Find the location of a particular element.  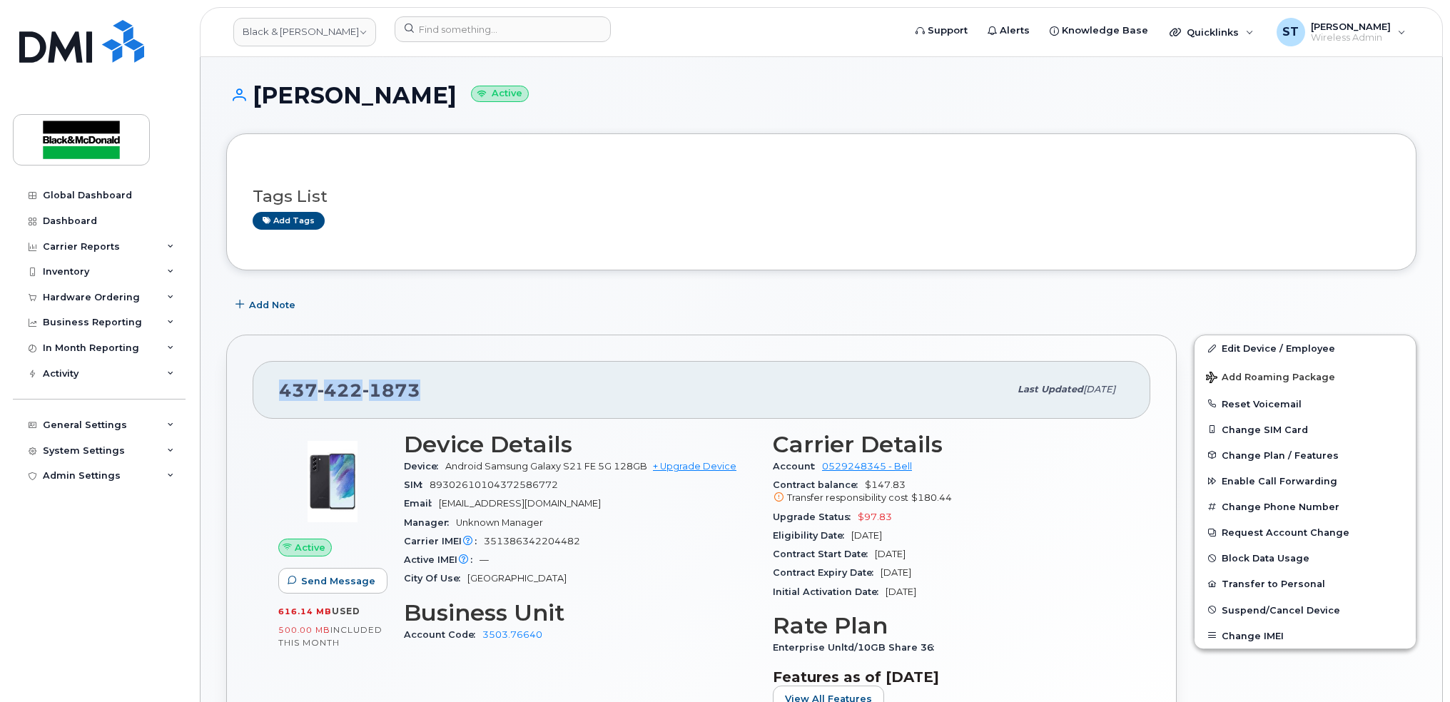

button: Change Plan / Features is located at coordinates (1305, 455).